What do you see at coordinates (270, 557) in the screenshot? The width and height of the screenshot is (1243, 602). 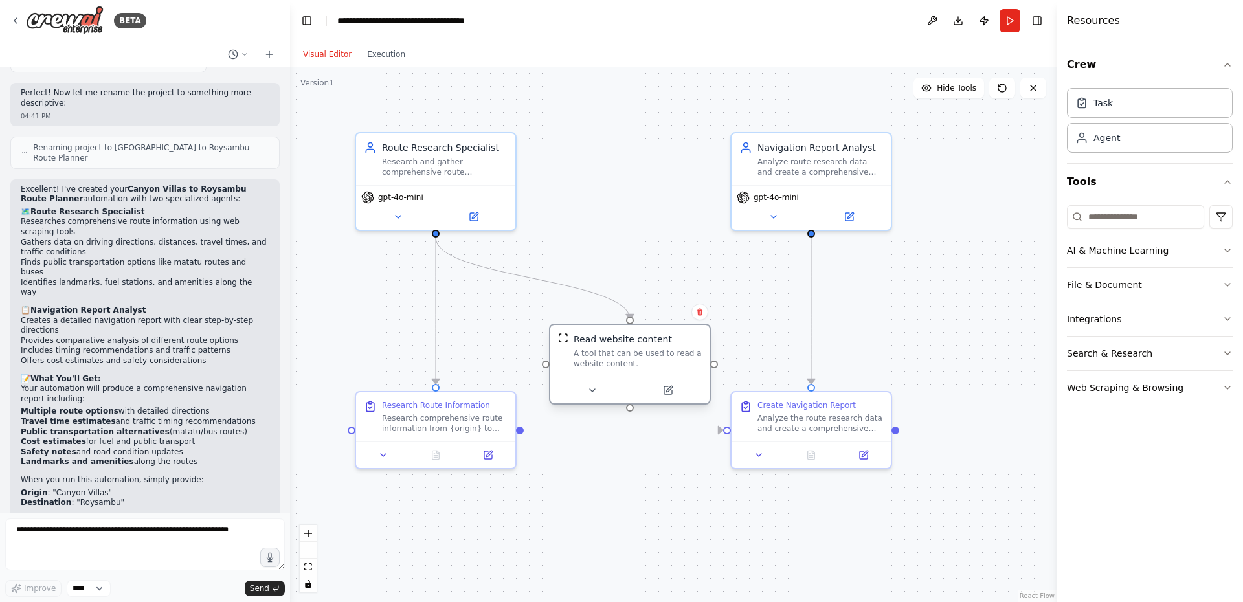 I see `button: Click to speak your automation idea` at bounding box center [270, 557].